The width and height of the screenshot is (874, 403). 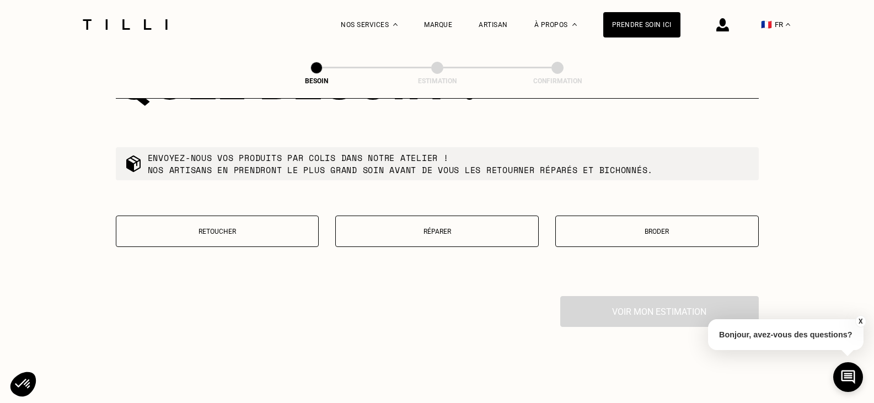 I want to click on img: Menu déroulant à propos, so click(x=575, y=24).